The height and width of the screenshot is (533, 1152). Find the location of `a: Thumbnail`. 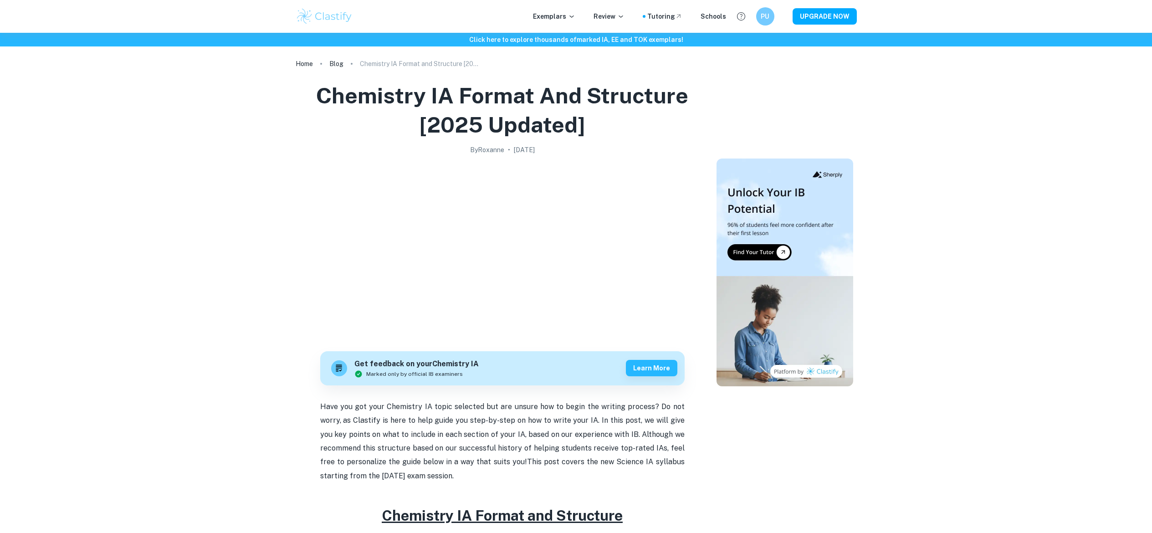

a: Thumbnail is located at coordinates (785, 272).